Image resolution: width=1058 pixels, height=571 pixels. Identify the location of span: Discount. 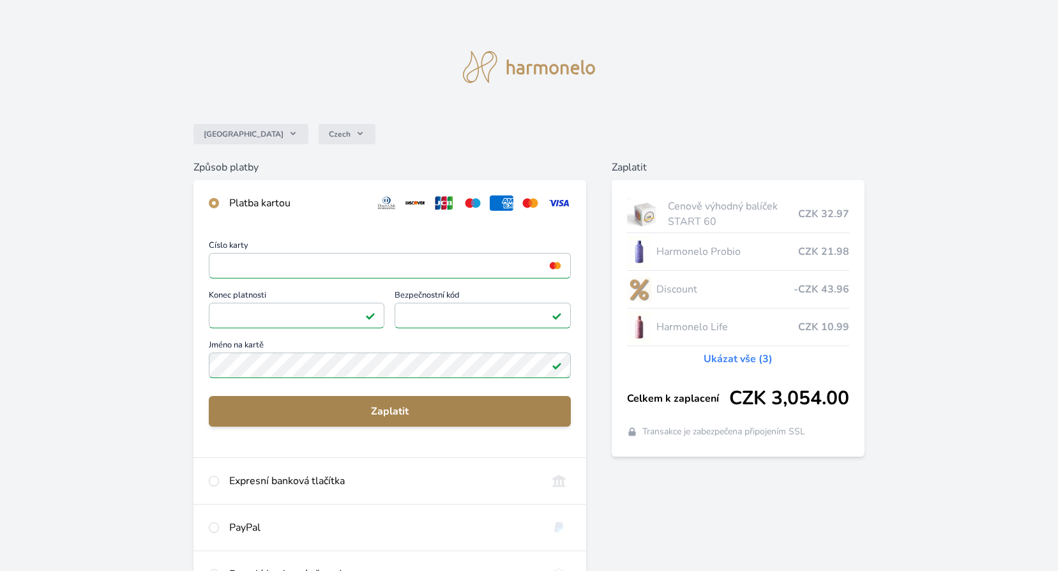
(725, 289).